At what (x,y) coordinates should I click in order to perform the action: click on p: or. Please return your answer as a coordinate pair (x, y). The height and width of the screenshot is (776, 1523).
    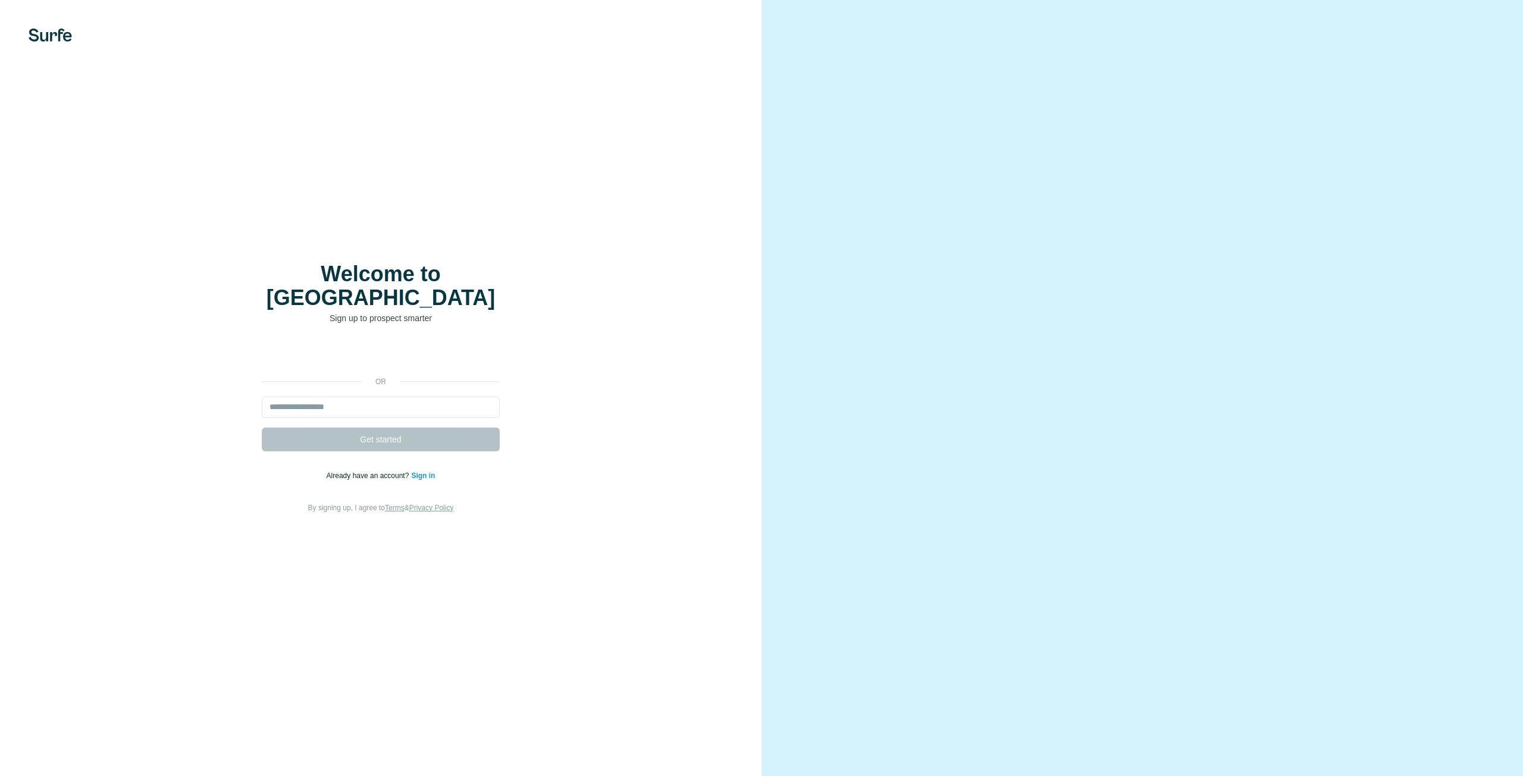
    Looking at the image, I should click on (381, 382).